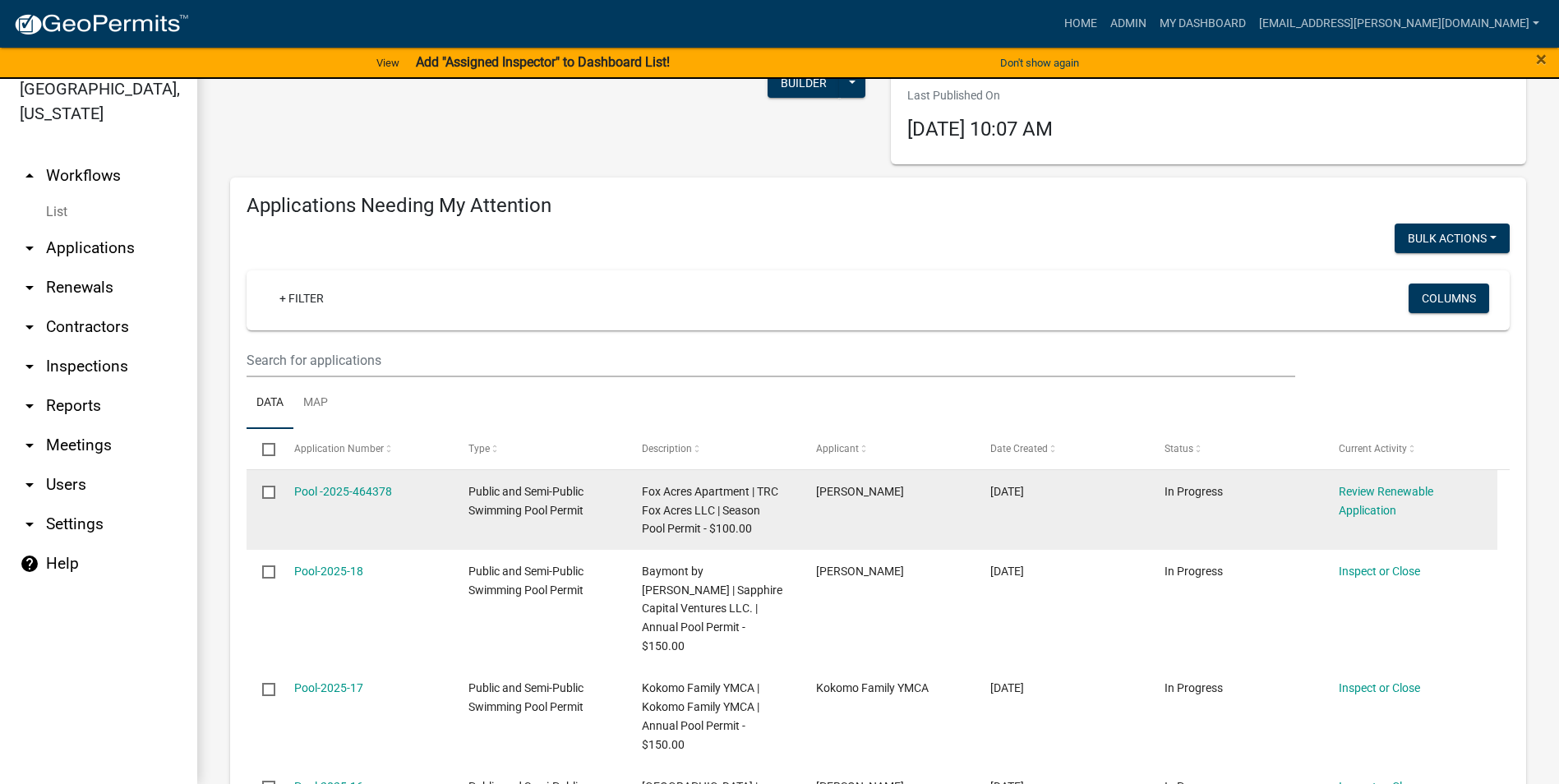 This screenshot has width=1559, height=784. I want to click on button: Builder, so click(804, 83).